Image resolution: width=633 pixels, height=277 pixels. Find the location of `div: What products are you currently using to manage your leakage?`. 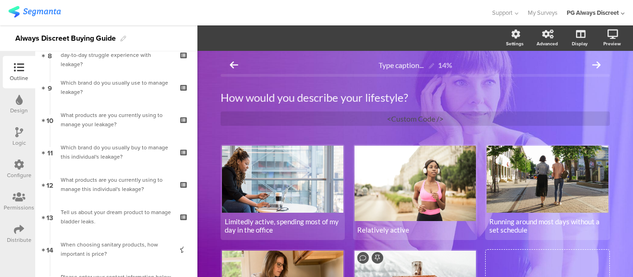

div: What products are you currently using to manage your leakage? is located at coordinates (116, 120).